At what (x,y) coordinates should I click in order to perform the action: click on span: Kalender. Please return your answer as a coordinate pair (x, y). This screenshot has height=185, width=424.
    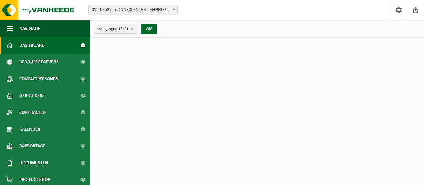
    Looking at the image, I should click on (30, 129).